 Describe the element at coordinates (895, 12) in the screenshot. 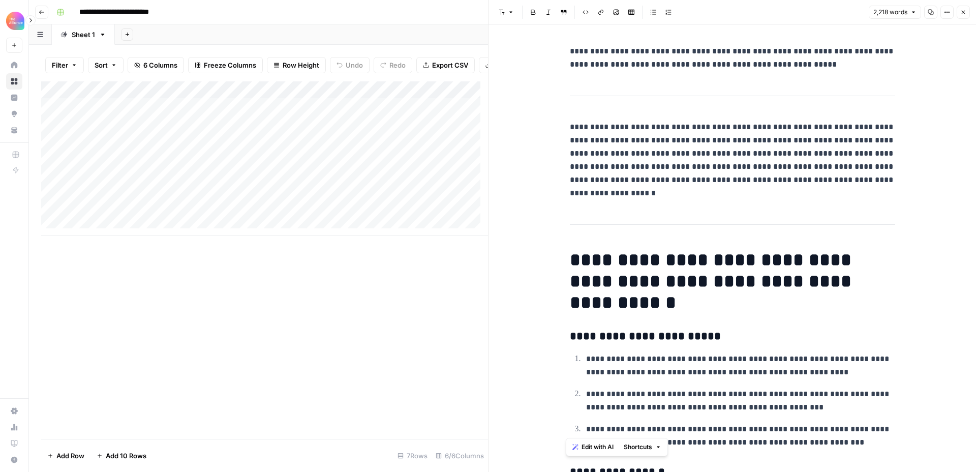

I see `button: 2,218 words` at that location.